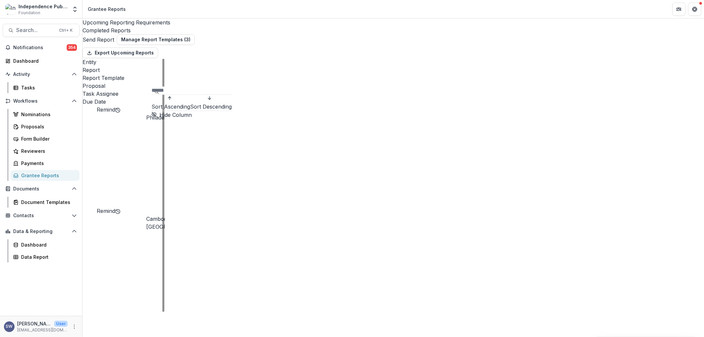 This screenshot has height=337, width=704. What do you see at coordinates (41, 232) in the screenshot?
I see `span: Data & Reporting` at bounding box center [41, 232].